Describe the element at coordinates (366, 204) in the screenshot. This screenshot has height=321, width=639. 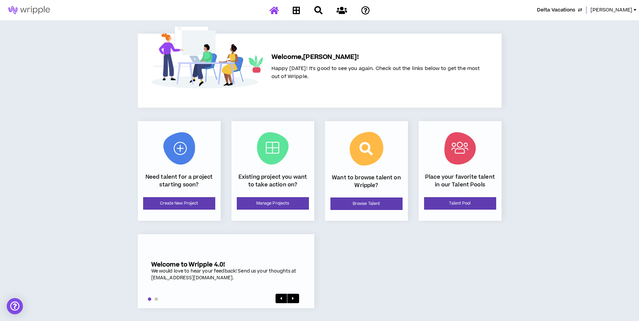
I see `a: Browse Talent` at that location.